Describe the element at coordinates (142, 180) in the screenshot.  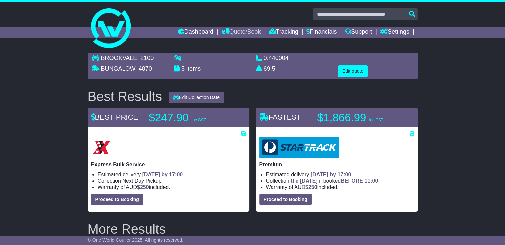
I see `span: Next Day Pickup` at that location.